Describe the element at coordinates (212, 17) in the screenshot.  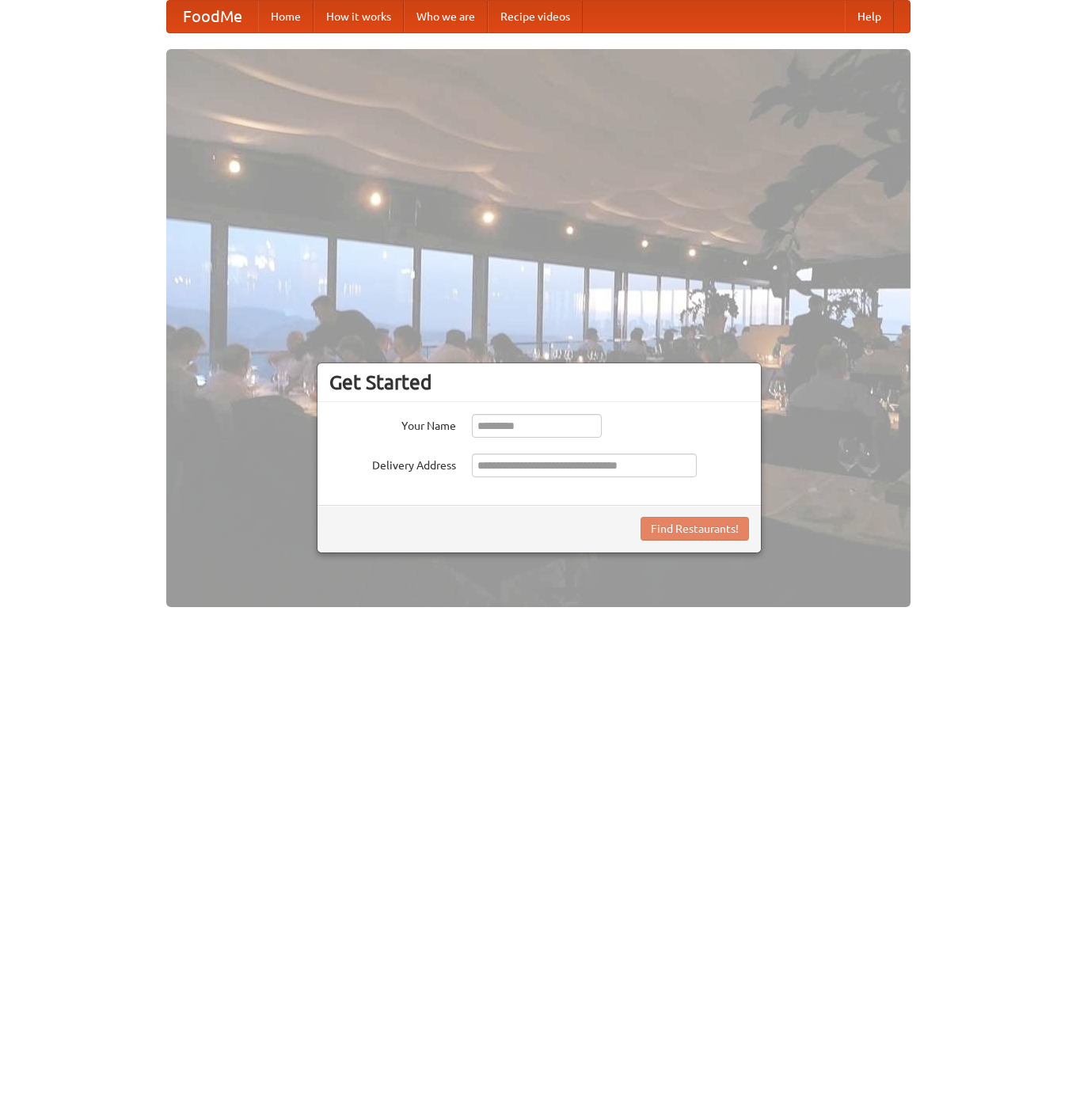
I see `a: FoodMe` at that location.